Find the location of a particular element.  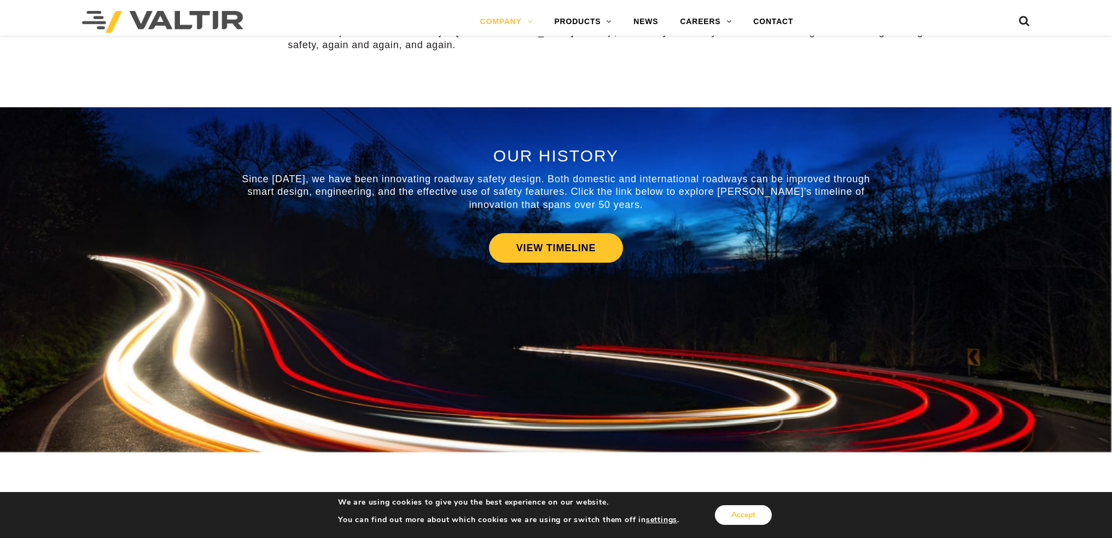

a: CAREERS is located at coordinates (705, 22).